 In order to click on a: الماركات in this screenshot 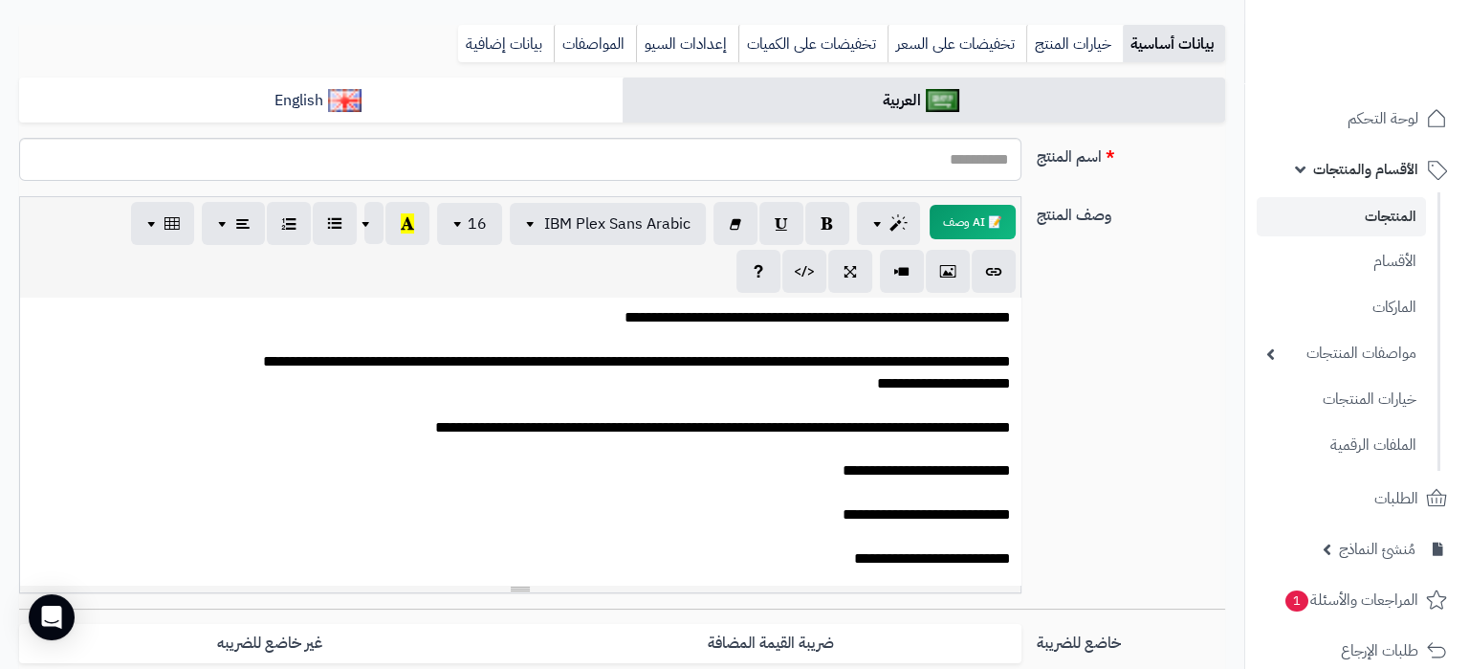, I will do `click(1341, 307)`.